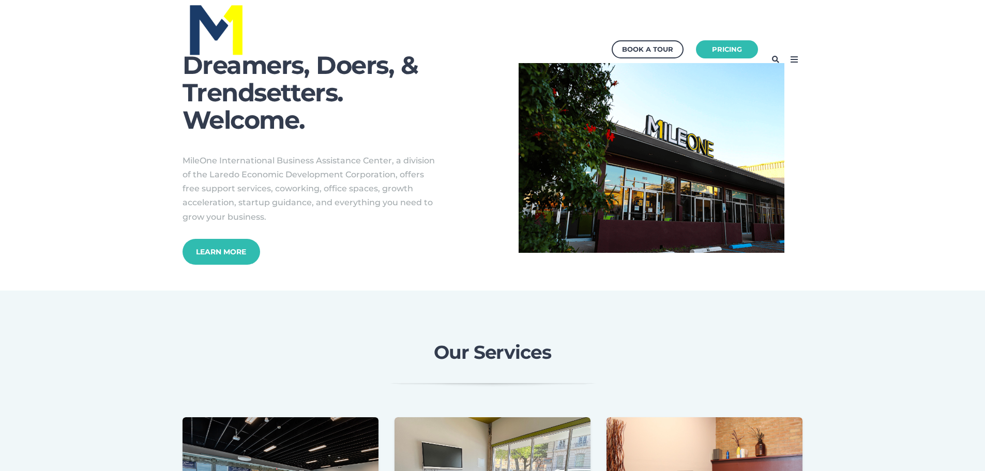 The width and height of the screenshot is (985, 471). What do you see at coordinates (648, 49) in the screenshot?
I see `a: Book a Tour` at bounding box center [648, 49].